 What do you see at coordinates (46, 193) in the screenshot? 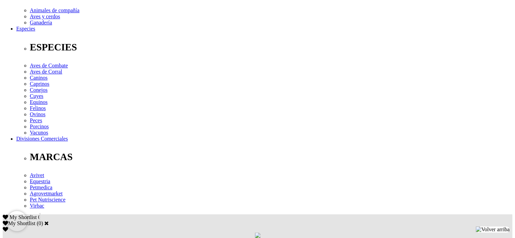
I see `a: Agrovetmarket` at bounding box center [46, 193].